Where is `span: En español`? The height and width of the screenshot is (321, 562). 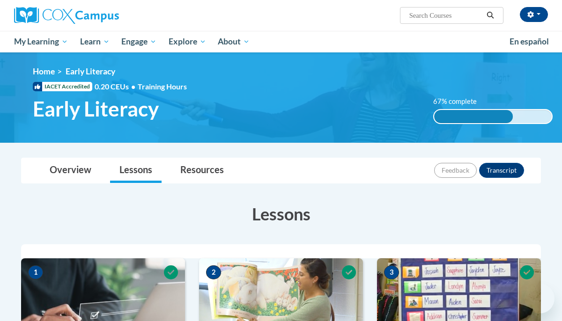 span: En español is located at coordinates (529, 41).